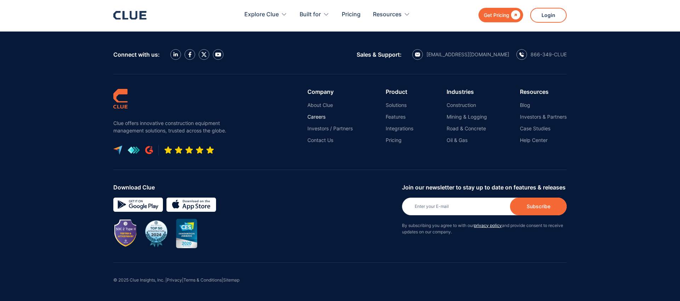  Describe the element at coordinates (549, 55) in the screenshot. I see `div: 866-349-CLUE` at that location.